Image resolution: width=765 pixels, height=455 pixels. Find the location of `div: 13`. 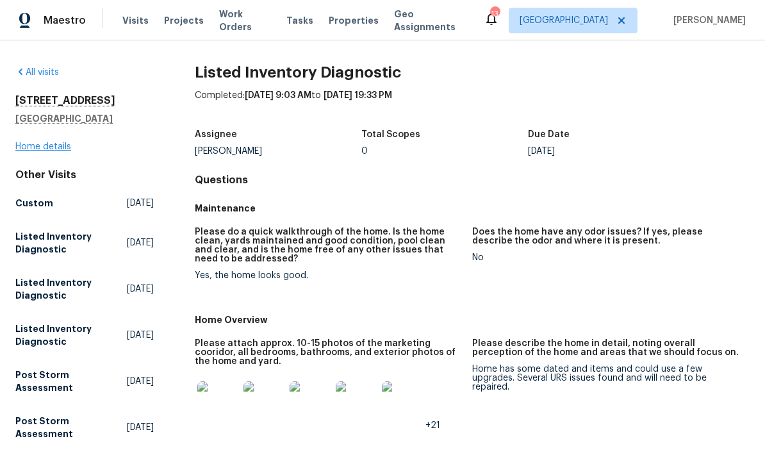

div: 13 is located at coordinates (495, 14).